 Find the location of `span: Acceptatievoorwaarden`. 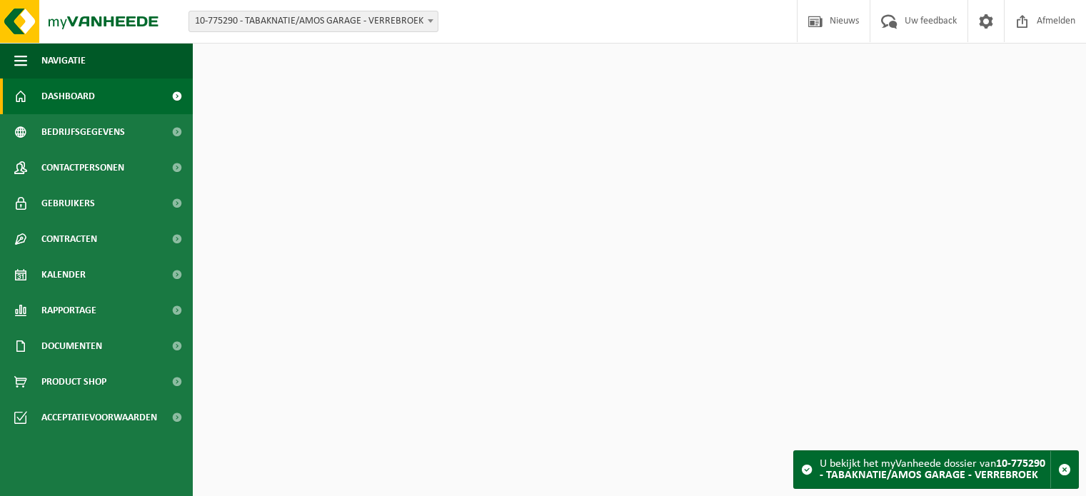

span: Acceptatievoorwaarden is located at coordinates (99, 418).